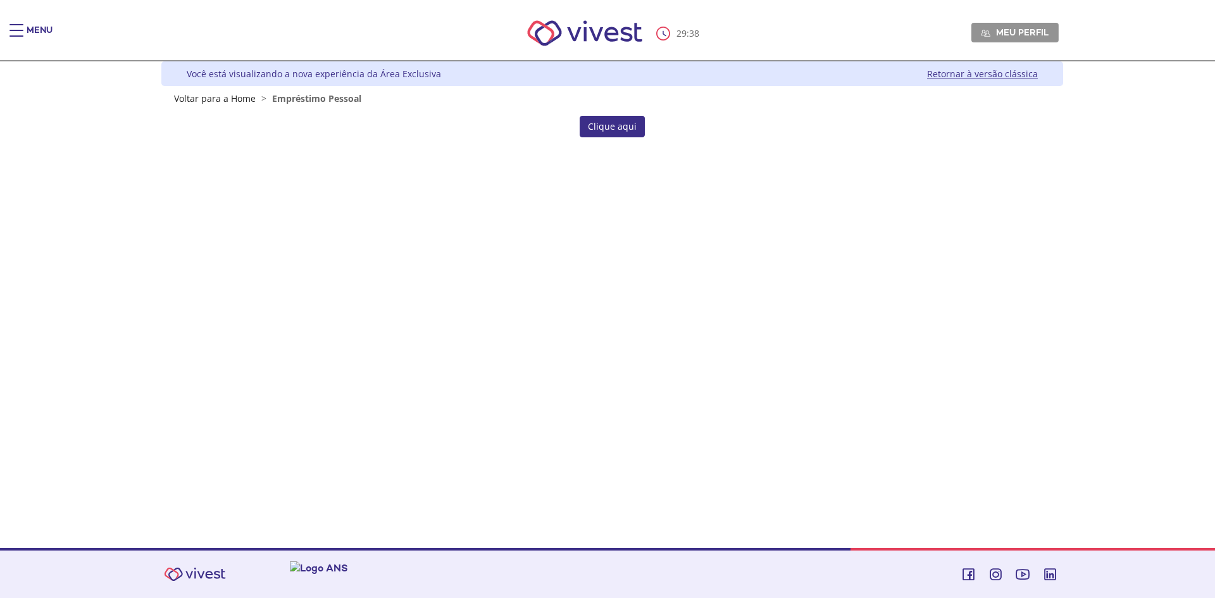 This screenshot has width=1215, height=598. Describe the element at coordinates (39, 37) in the screenshot. I see `div: Menu` at that location.